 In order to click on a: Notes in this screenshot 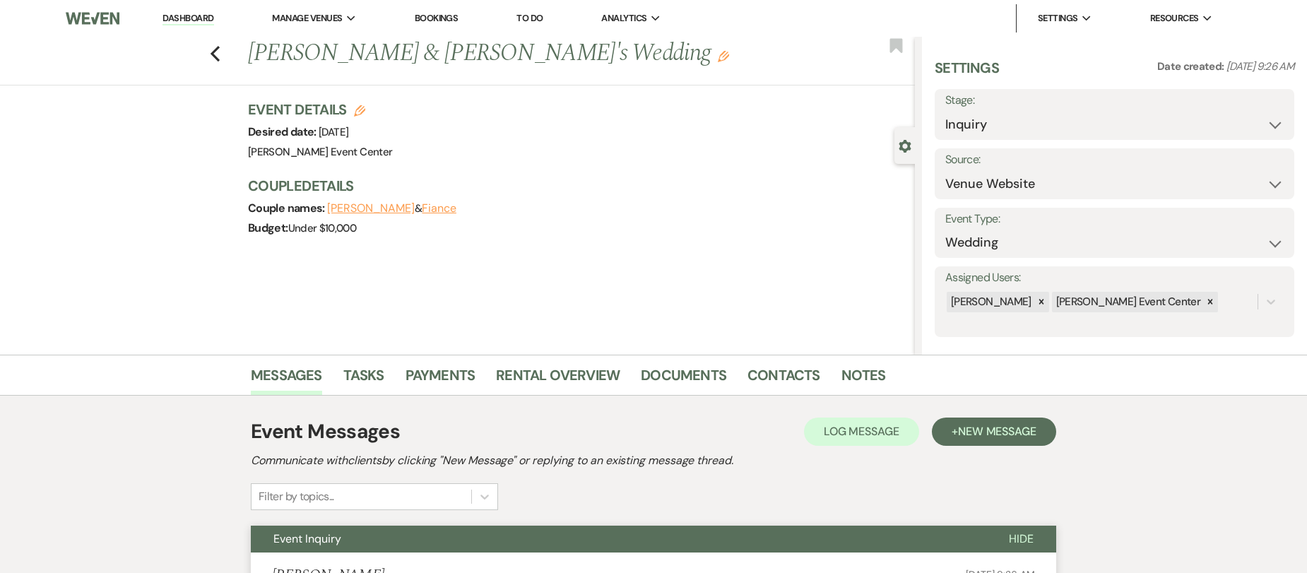, I will do `click(864, 379)`.